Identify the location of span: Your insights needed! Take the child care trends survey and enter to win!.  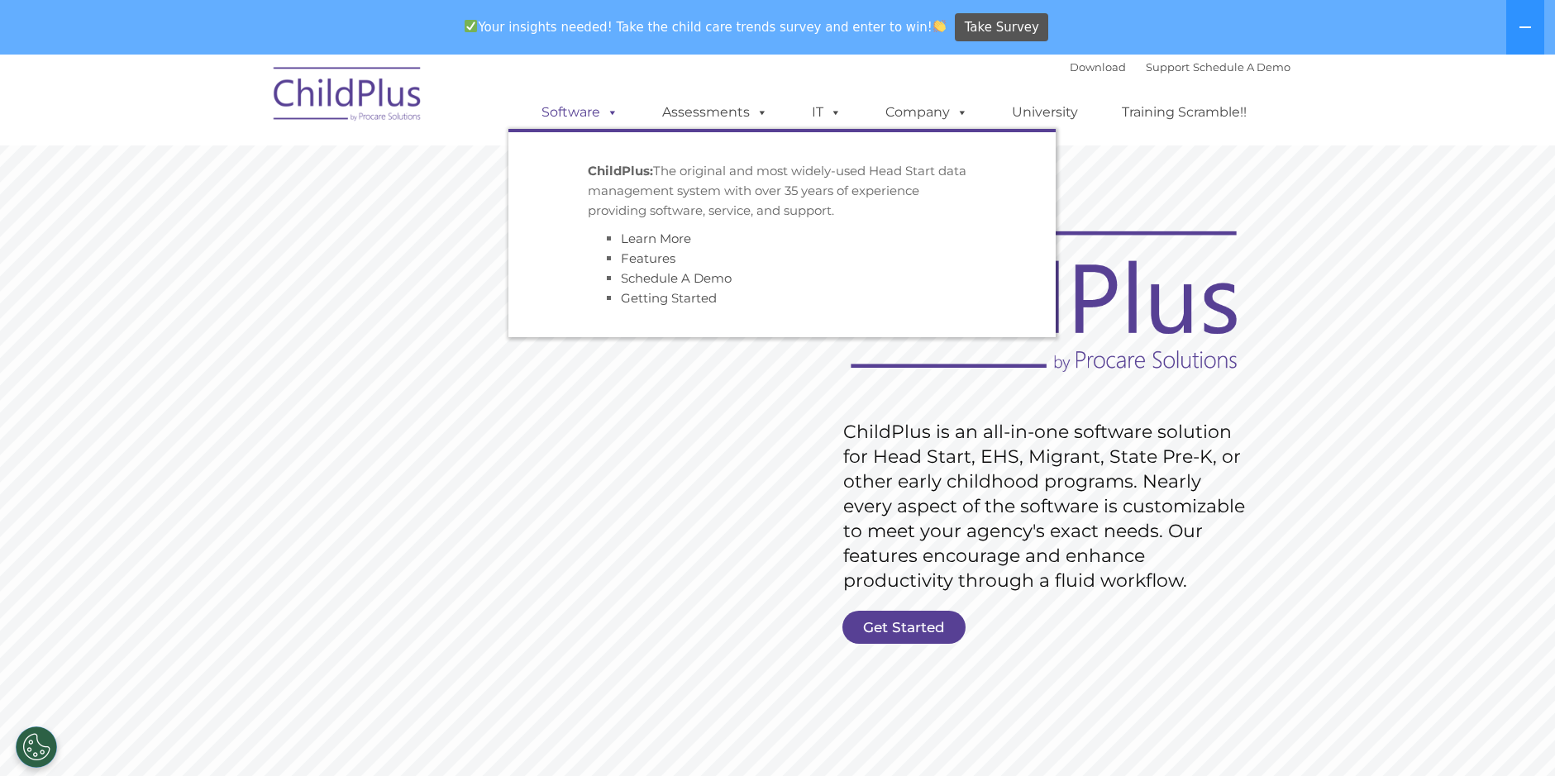
(705, 26).